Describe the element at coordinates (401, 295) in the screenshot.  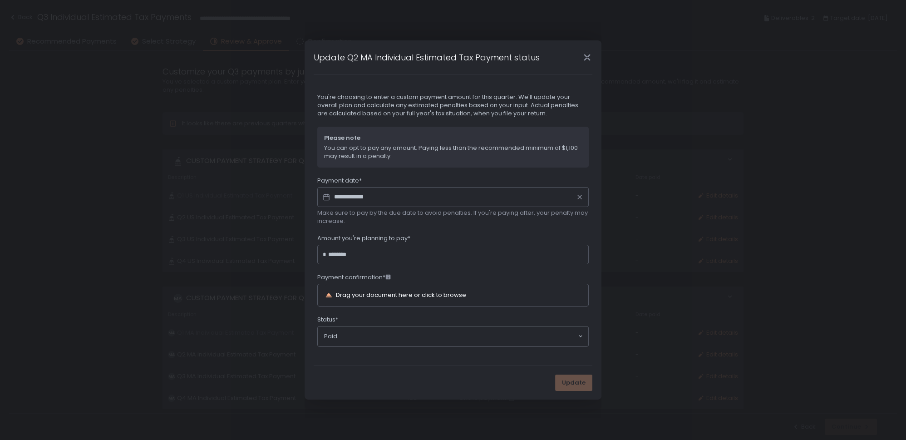
I see `div: Drag your document here or click to browse` at that location.